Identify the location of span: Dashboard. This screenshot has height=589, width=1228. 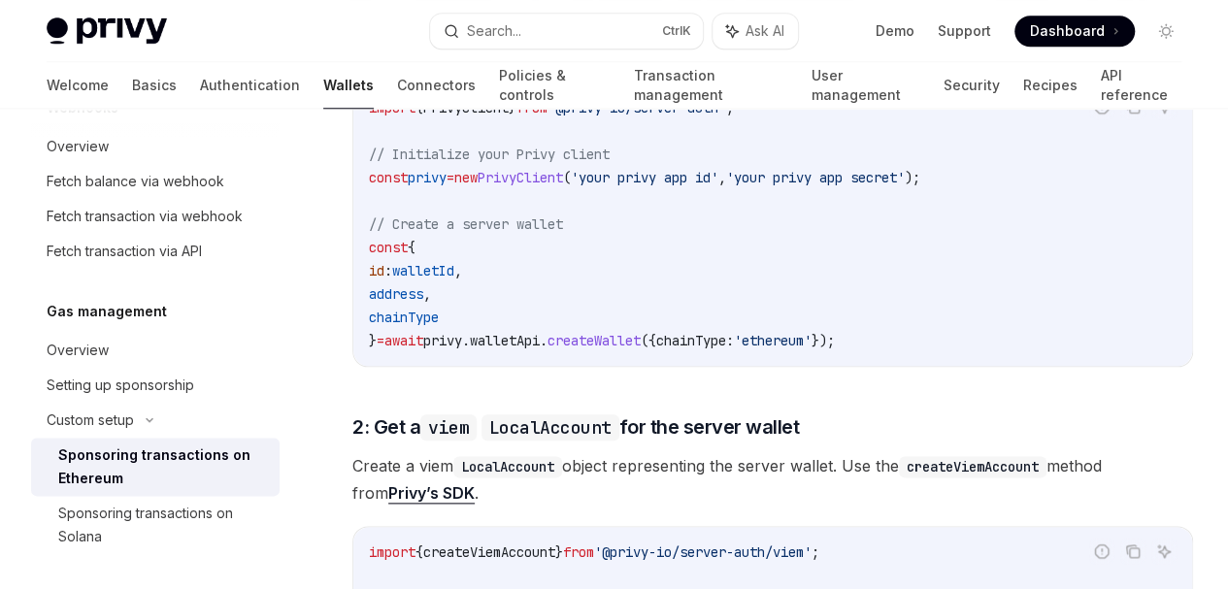
(1067, 31).